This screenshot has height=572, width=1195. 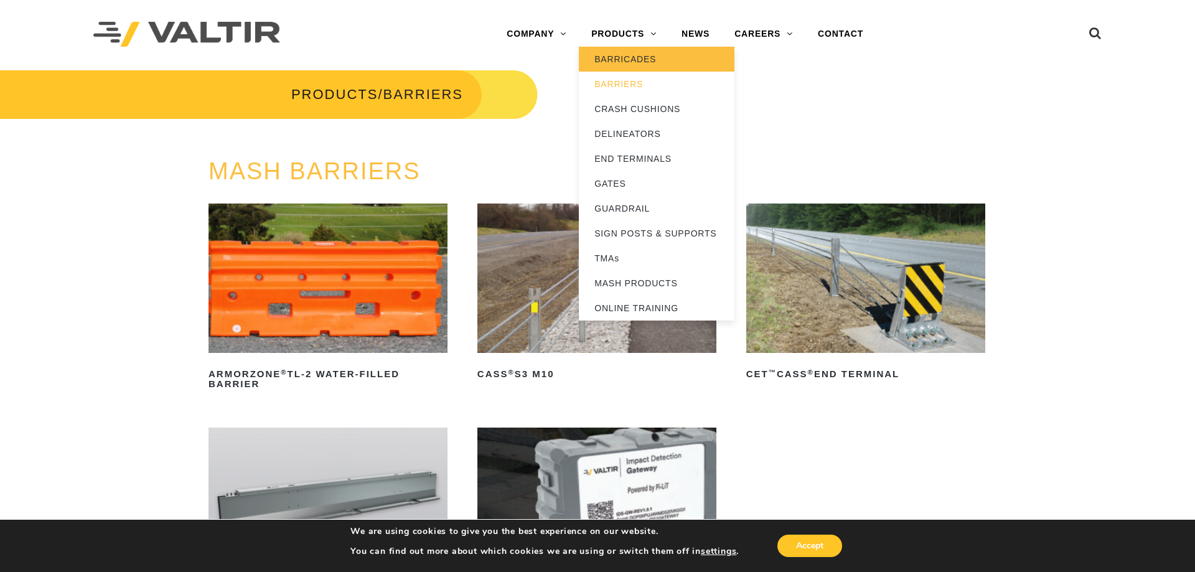 I want to click on p: We are using cookies to give you the best experience on our website., so click(x=545, y=532).